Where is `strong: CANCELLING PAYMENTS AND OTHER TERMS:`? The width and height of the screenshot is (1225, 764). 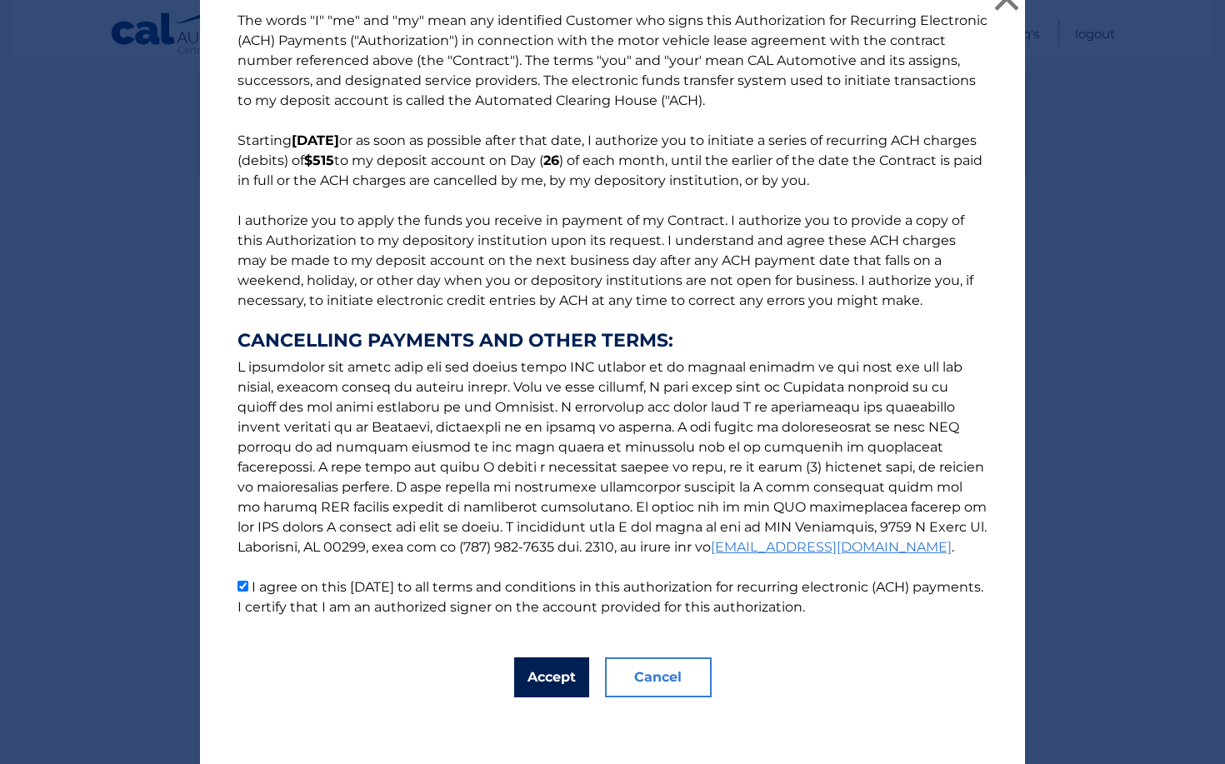
strong: CANCELLING PAYMENTS AND OTHER TERMS: is located at coordinates (612, 341).